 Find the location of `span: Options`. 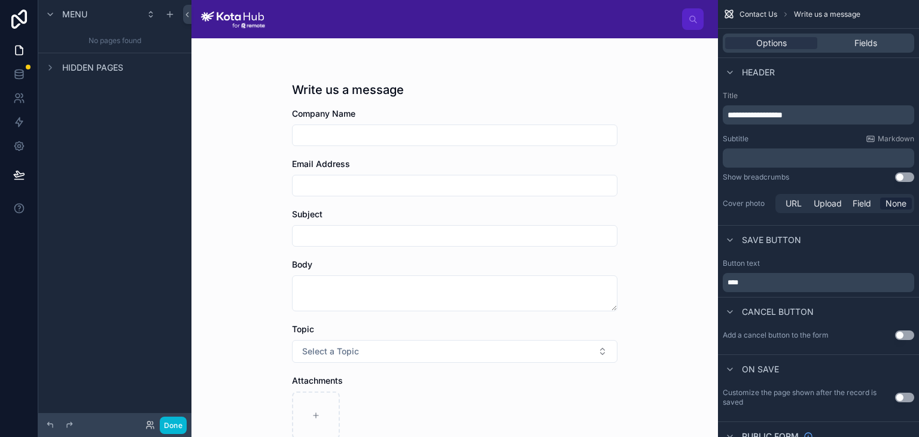

span: Options is located at coordinates (771, 43).